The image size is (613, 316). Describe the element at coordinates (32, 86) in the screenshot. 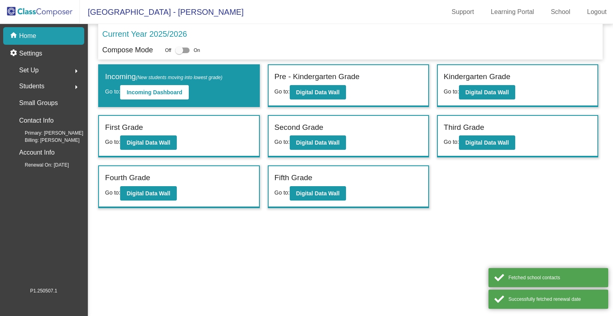

I see `span: Students` at that location.